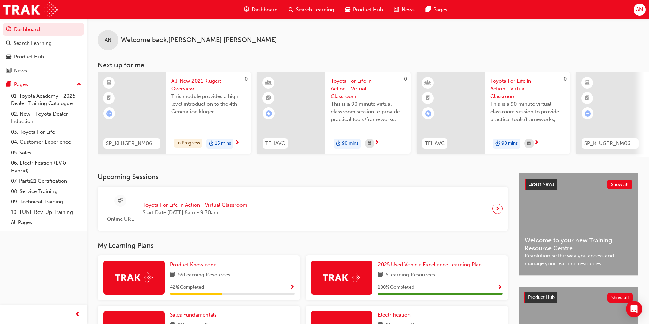 The height and width of the screenshot is (324, 649). Describe the element at coordinates (578, 225) in the screenshot. I see `a: Latest NewsShow allWelcome to your new Training Resource CentreRevolutionise the way you access a...` at that location.